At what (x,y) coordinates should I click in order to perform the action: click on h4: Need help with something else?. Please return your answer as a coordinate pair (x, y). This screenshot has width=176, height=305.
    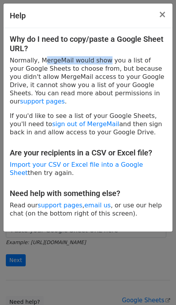
    Looking at the image, I should click on (88, 193).